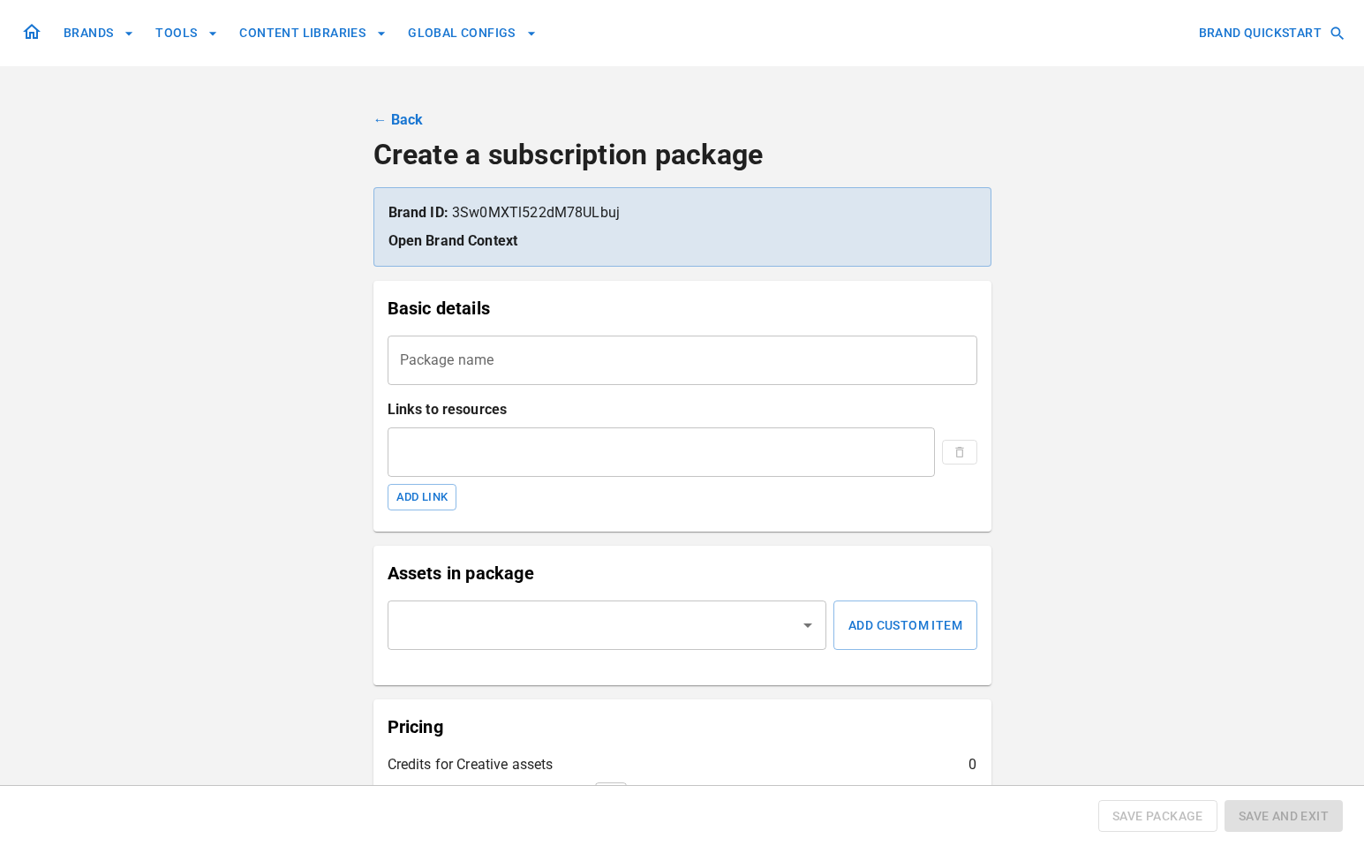 The height and width of the screenshot is (846, 1364). What do you see at coordinates (313, 33) in the screenshot?
I see `button: CONTENT LIBRARIES` at bounding box center [313, 33].